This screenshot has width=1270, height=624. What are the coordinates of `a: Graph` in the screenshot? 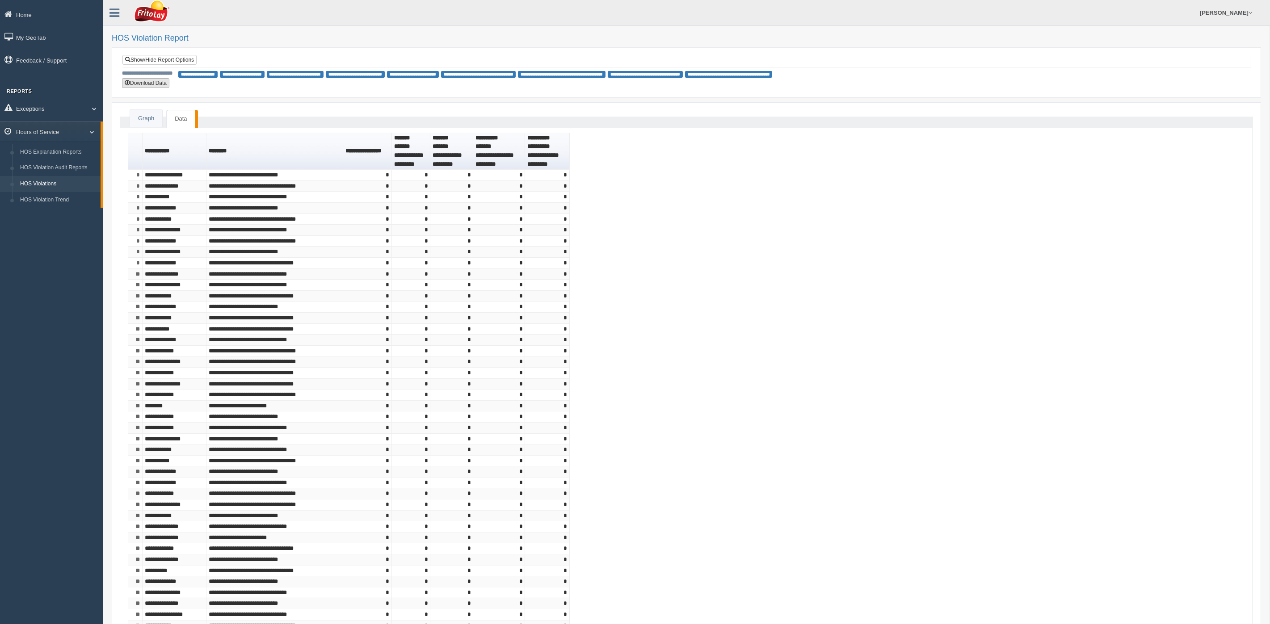 It's located at (146, 118).